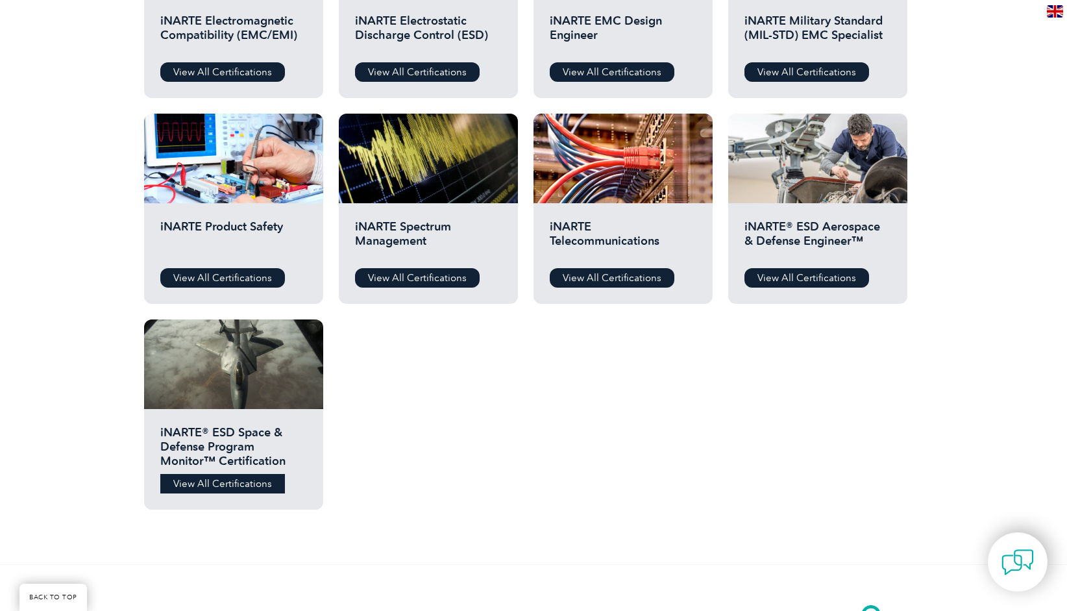 This screenshot has width=1067, height=611. What do you see at coordinates (818, 239) in the screenshot?
I see `h2: iNARTE® ESD Aerospace & Defense Engineer™` at bounding box center [818, 239].